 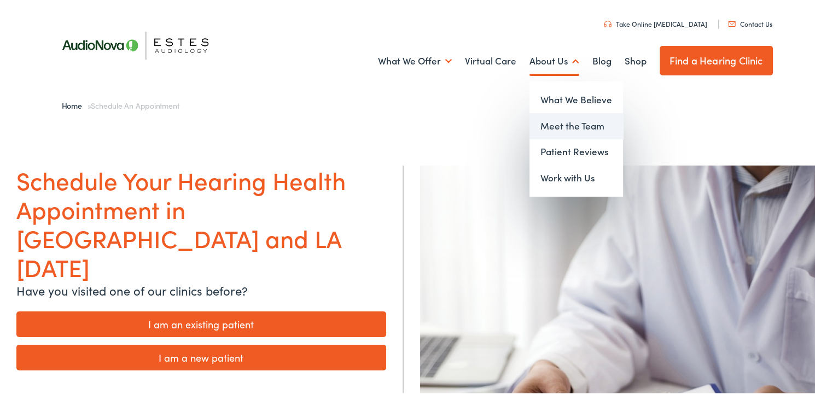 I want to click on a: About Us, so click(x=554, y=59).